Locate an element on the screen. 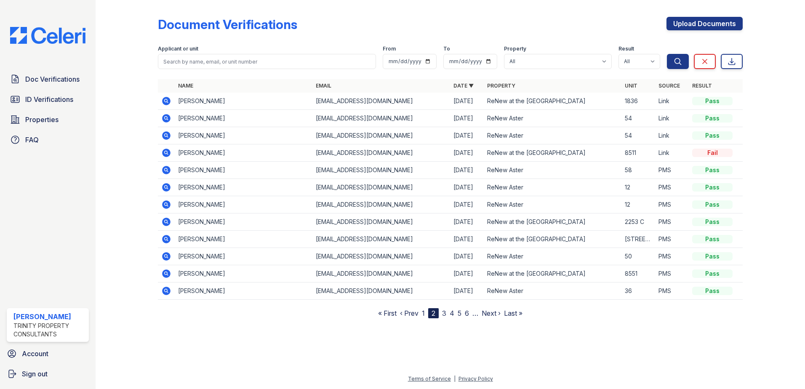  td: 8511 is located at coordinates (638, 153).